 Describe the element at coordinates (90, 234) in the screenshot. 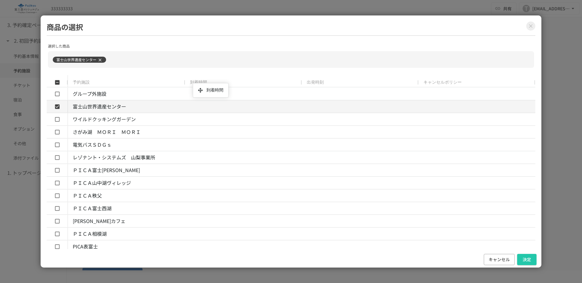

I see `p: ＰＩＣＡ相模湖` at that location.